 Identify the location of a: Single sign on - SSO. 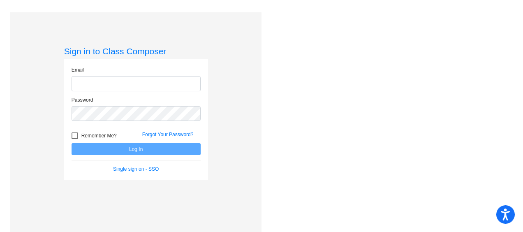
(136, 169).